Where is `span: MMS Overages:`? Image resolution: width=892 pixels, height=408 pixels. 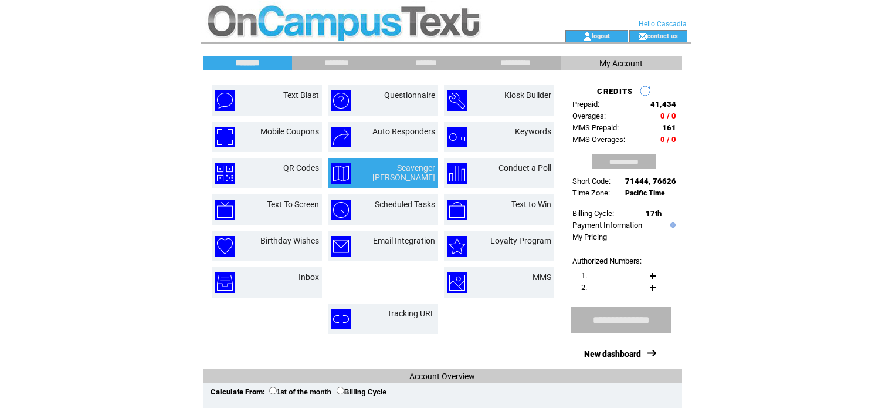 span: MMS Overages: is located at coordinates (599, 139).